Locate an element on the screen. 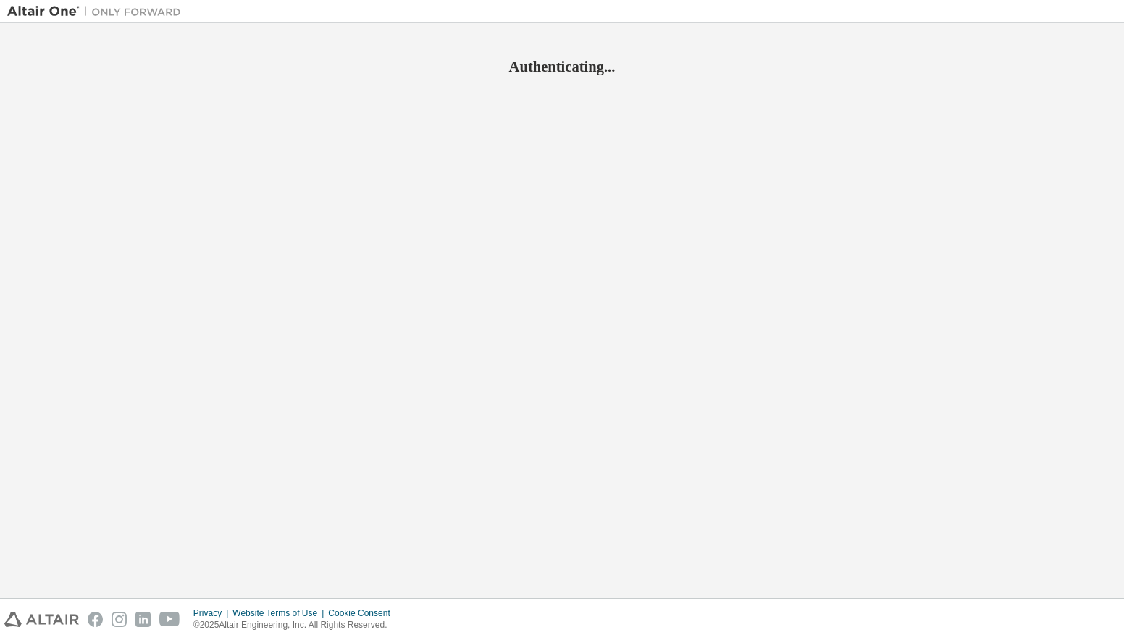 The width and height of the screenshot is (1124, 640). img: instagram.svg is located at coordinates (119, 619).